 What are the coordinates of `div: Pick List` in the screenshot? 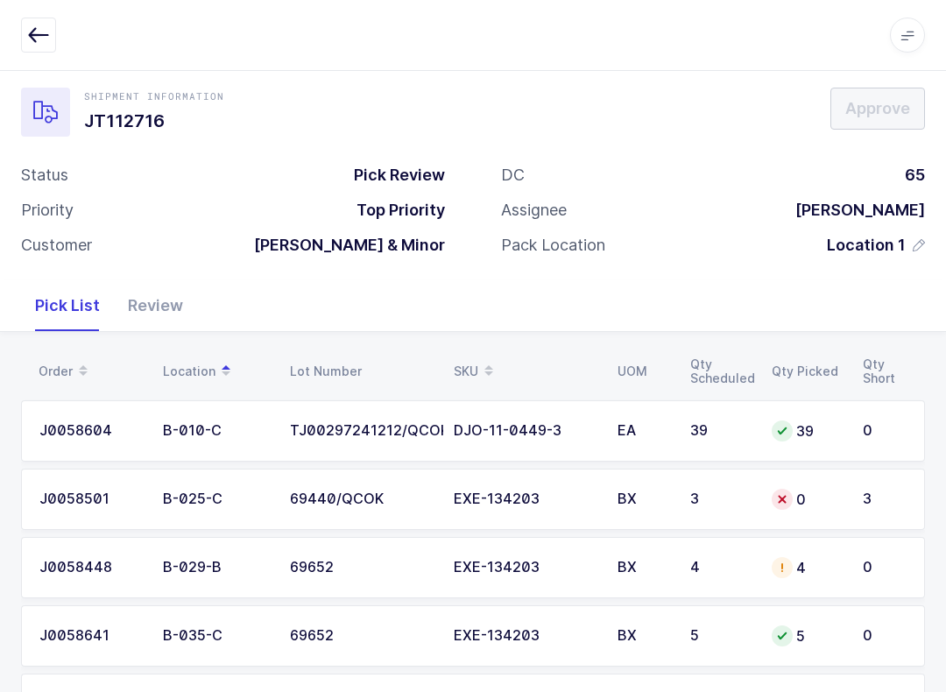 It's located at (67, 306).